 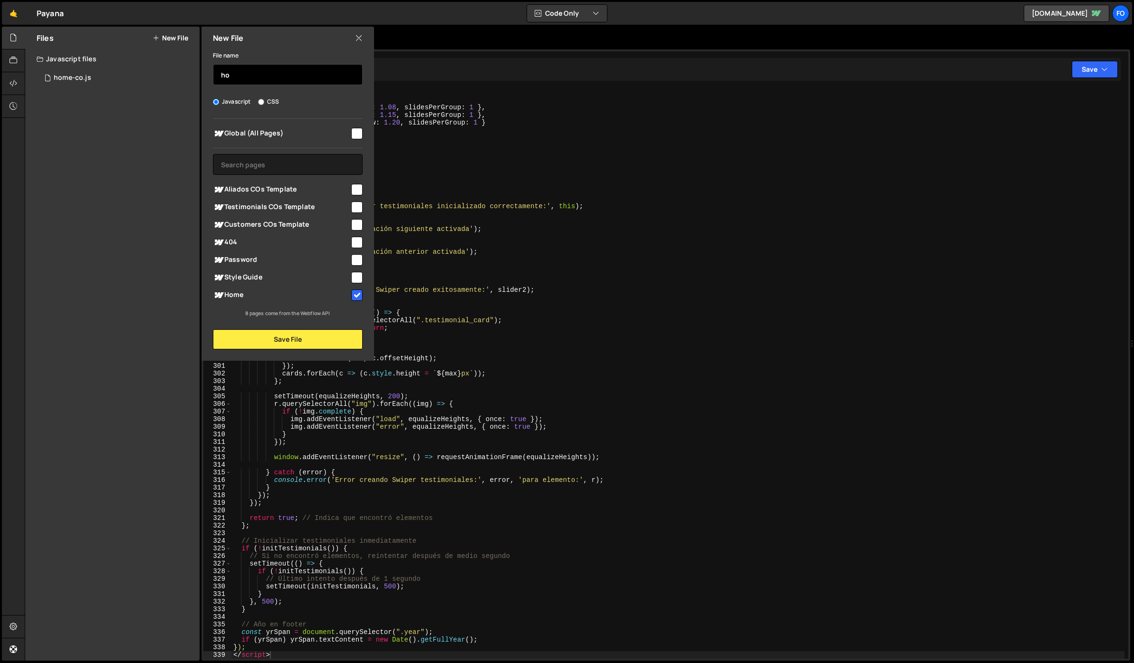 What do you see at coordinates (217, 579) in the screenshot?
I see `div: 329` at bounding box center [217, 579].